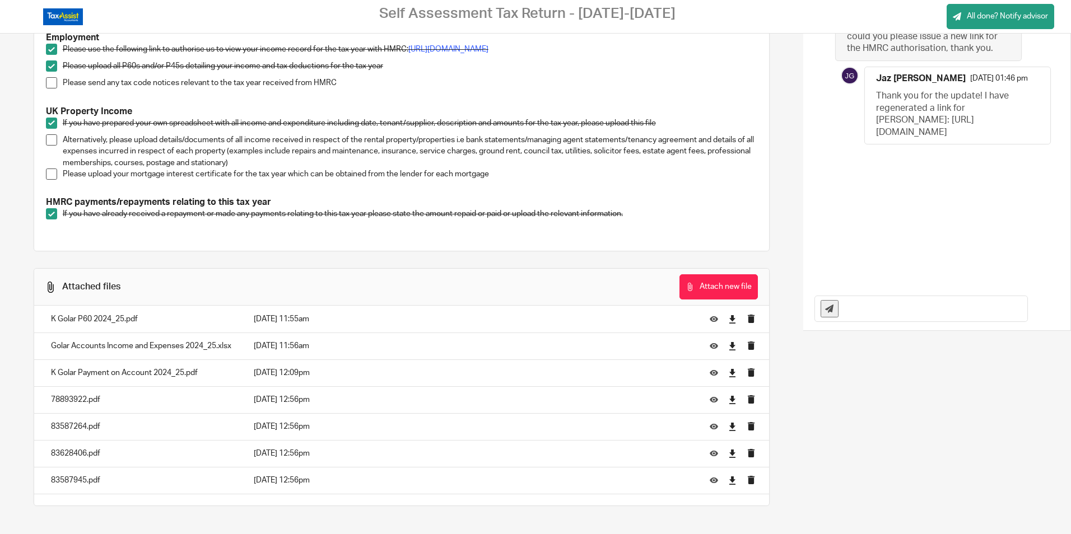  Describe the element at coordinates (141, 427) in the screenshot. I see `p: 83587264.pdf` at that location.